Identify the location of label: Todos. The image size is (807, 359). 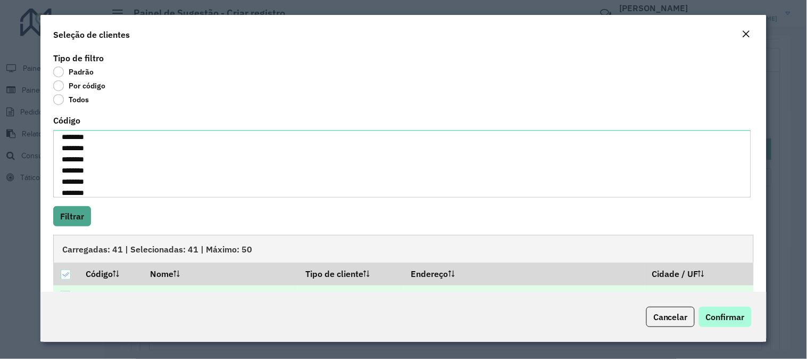
(71, 100).